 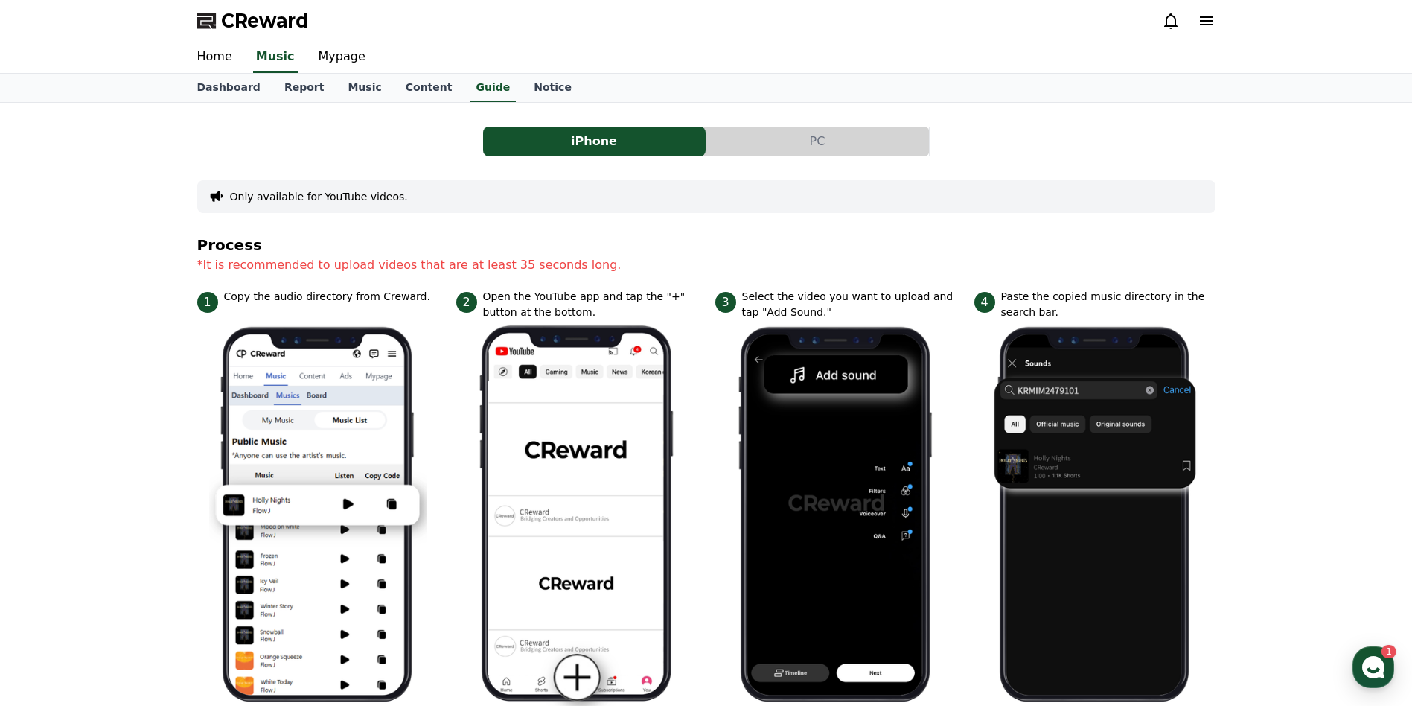 I want to click on h4: Process, so click(x=706, y=245).